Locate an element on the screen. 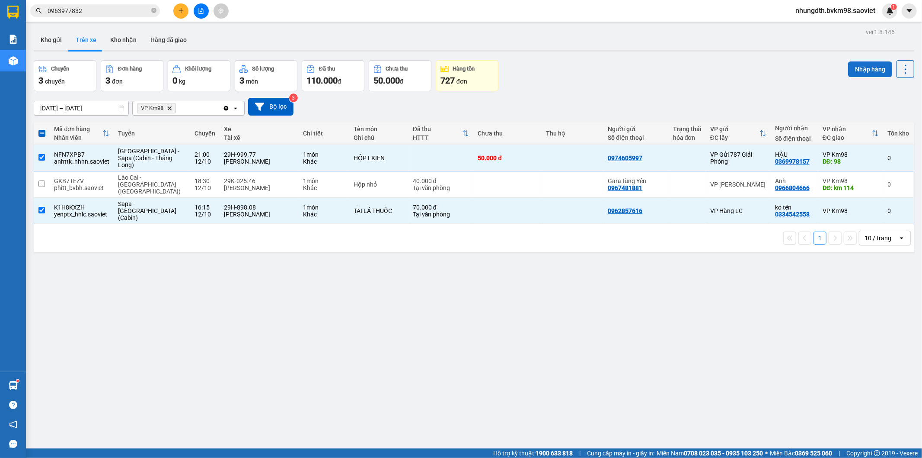  sup: 3 is located at coordinates (294, 98).